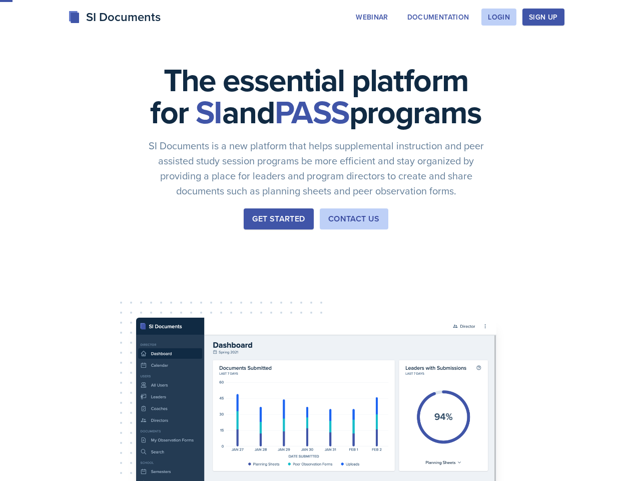 The width and height of the screenshot is (632, 481). I want to click on button: Sign Up, so click(543, 17).